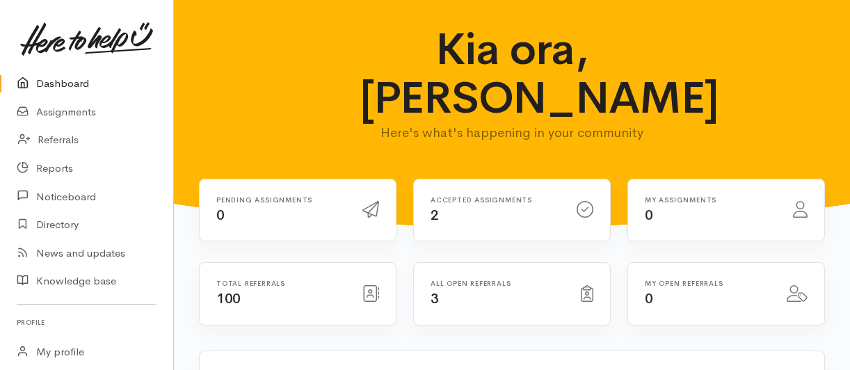  What do you see at coordinates (228, 299) in the screenshot?
I see `span: 100` at bounding box center [228, 299].